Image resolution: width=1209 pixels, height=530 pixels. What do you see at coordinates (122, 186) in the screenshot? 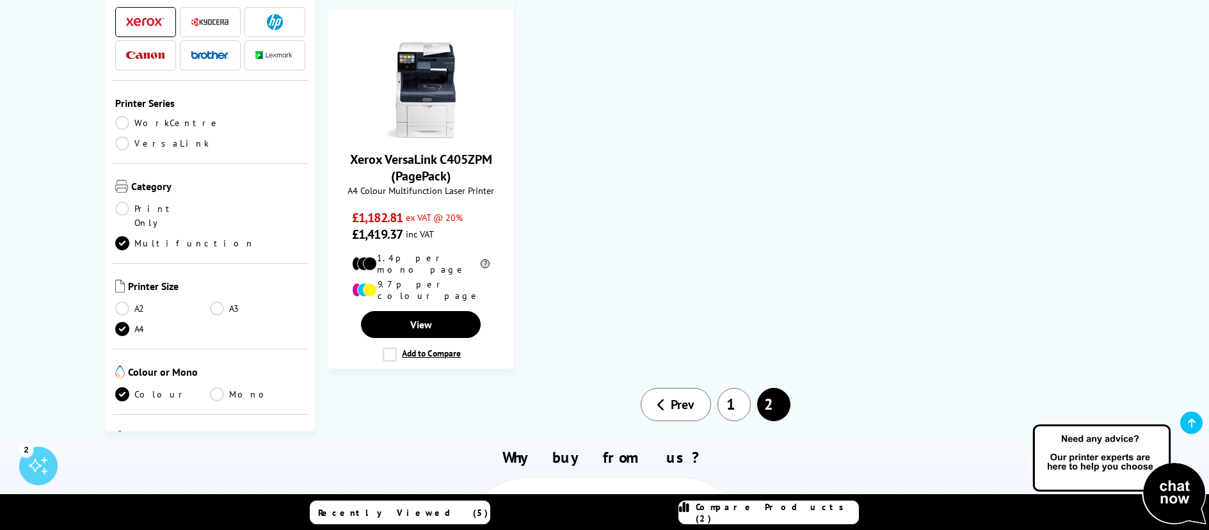
I see `img: Category` at bounding box center [122, 186].